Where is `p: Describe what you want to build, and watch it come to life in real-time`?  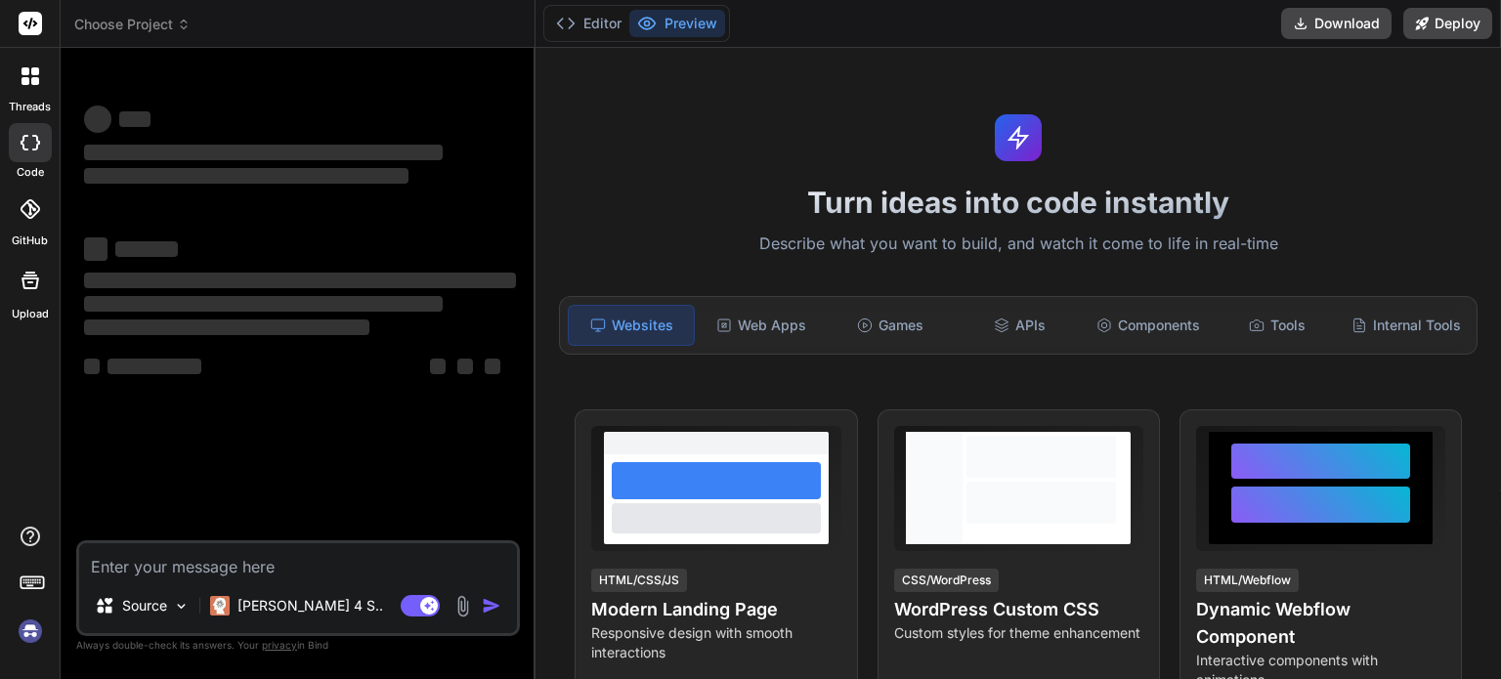
p: Describe what you want to build, and watch it come to life in real-time is located at coordinates (1018, 244).